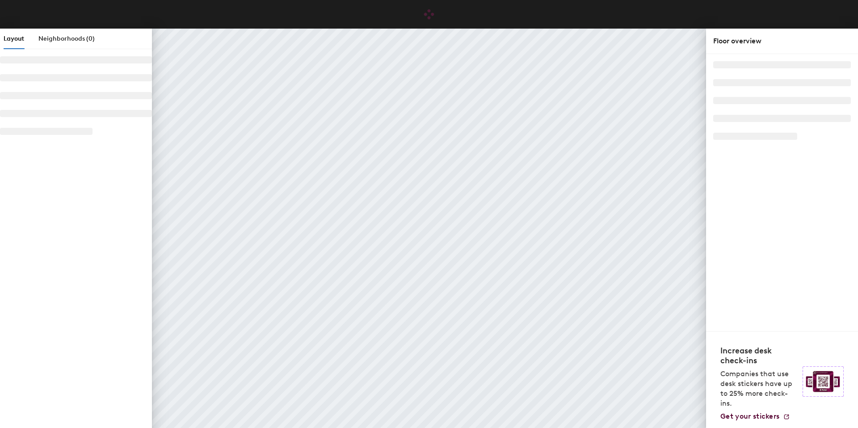 The width and height of the screenshot is (858, 428). I want to click on div: Floor overview, so click(782, 41).